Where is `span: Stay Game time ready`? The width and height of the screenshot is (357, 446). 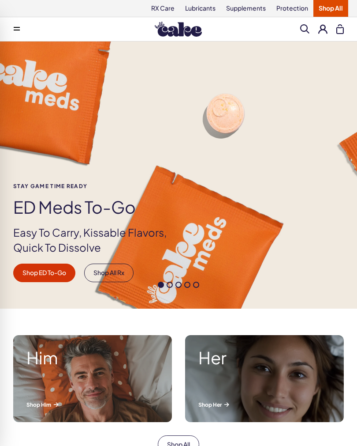
span: Stay Game time ready is located at coordinates (98, 186).